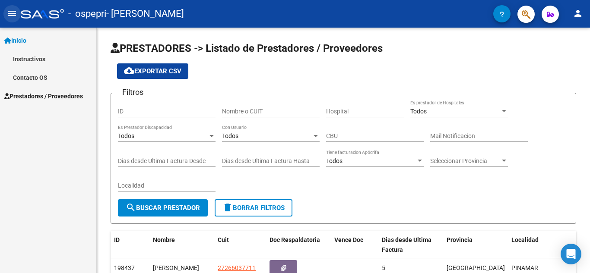 The height and width of the screenshot is (273, 590). I want to click on span: PRESTADORES -> Listado de Prestadores / Proveedores, so click(246, 48).